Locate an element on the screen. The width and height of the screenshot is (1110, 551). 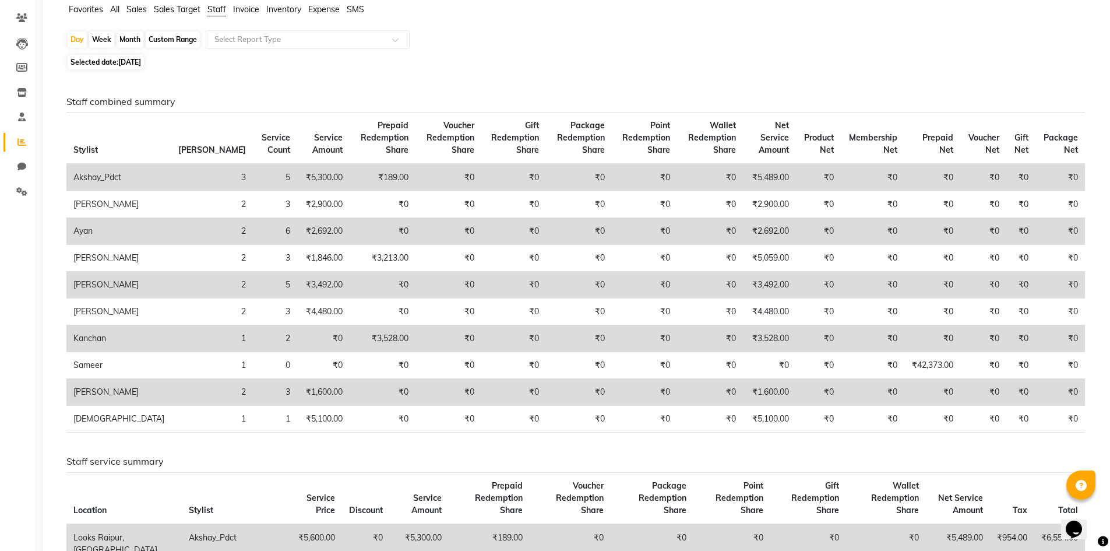
div: Week is located at coordinates (101, 40).